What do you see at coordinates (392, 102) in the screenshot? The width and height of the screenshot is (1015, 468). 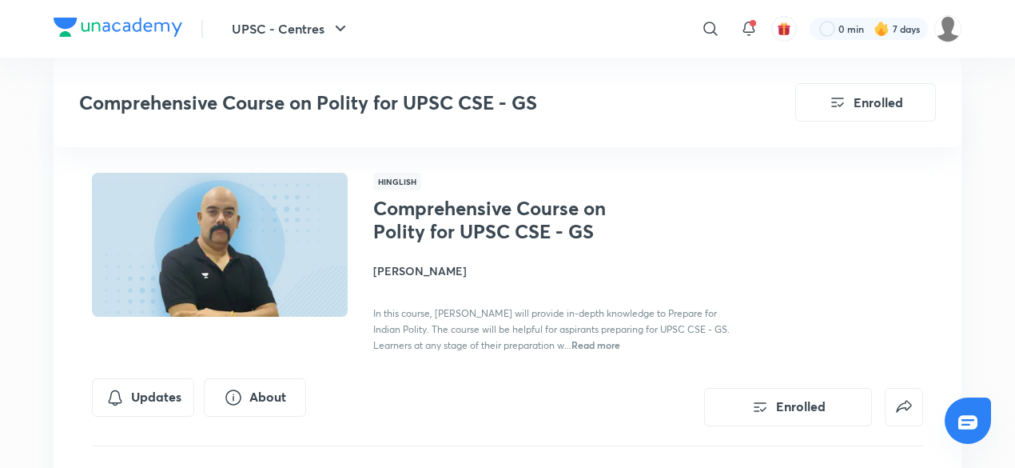 I see `h3: Comprehensive Course on Polity for UPSC CSE - GS` at bounding box center [392, 102].